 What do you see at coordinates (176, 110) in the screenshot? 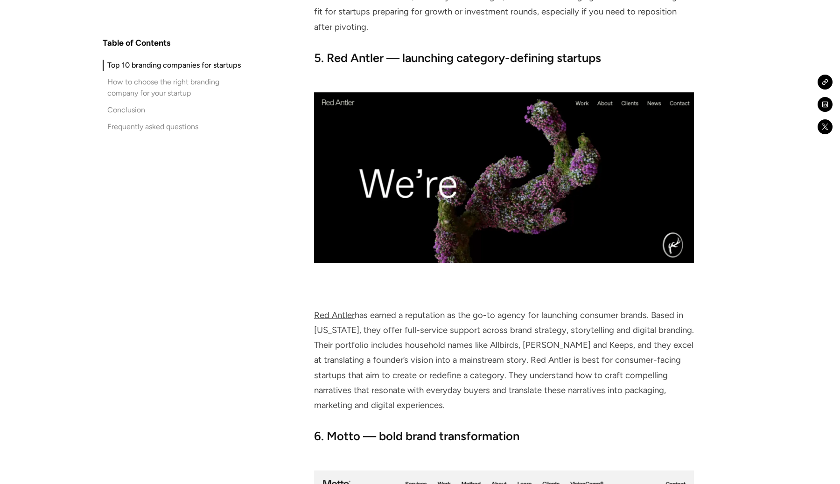
I see `a: Conclusion` at bounding box center [176, 110].